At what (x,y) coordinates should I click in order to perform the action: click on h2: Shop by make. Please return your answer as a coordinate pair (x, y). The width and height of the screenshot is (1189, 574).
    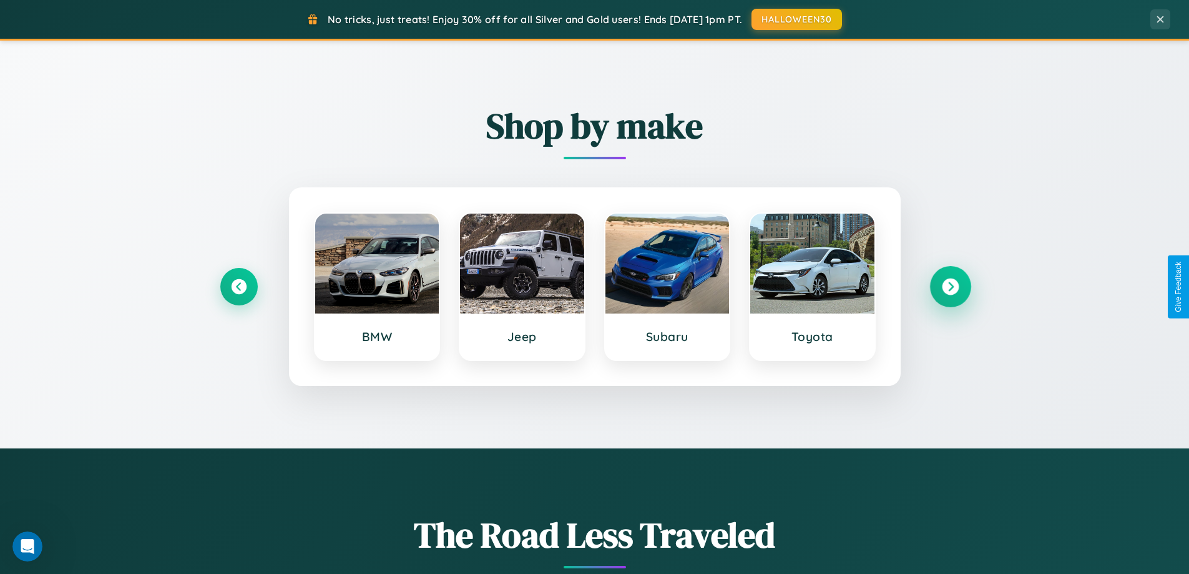
    Looking at the image, I should click on (595, 125).